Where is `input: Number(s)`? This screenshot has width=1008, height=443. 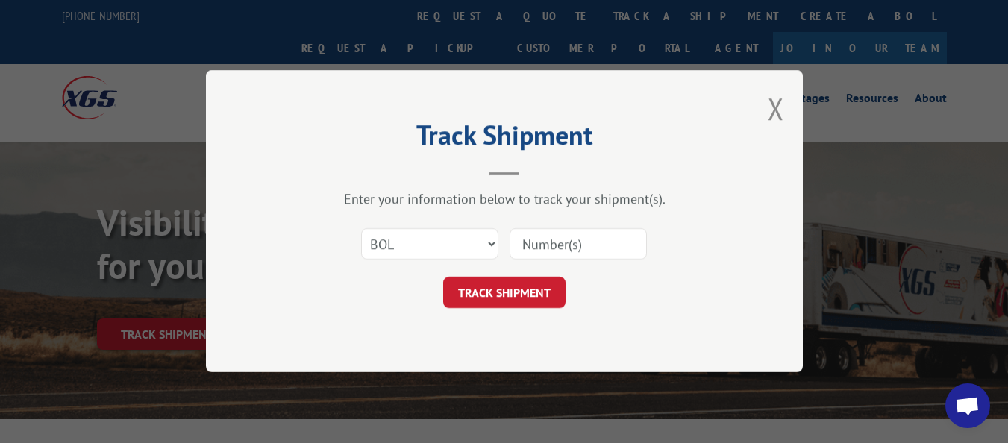 input: Number(s) is located at coordinates (578, 245).